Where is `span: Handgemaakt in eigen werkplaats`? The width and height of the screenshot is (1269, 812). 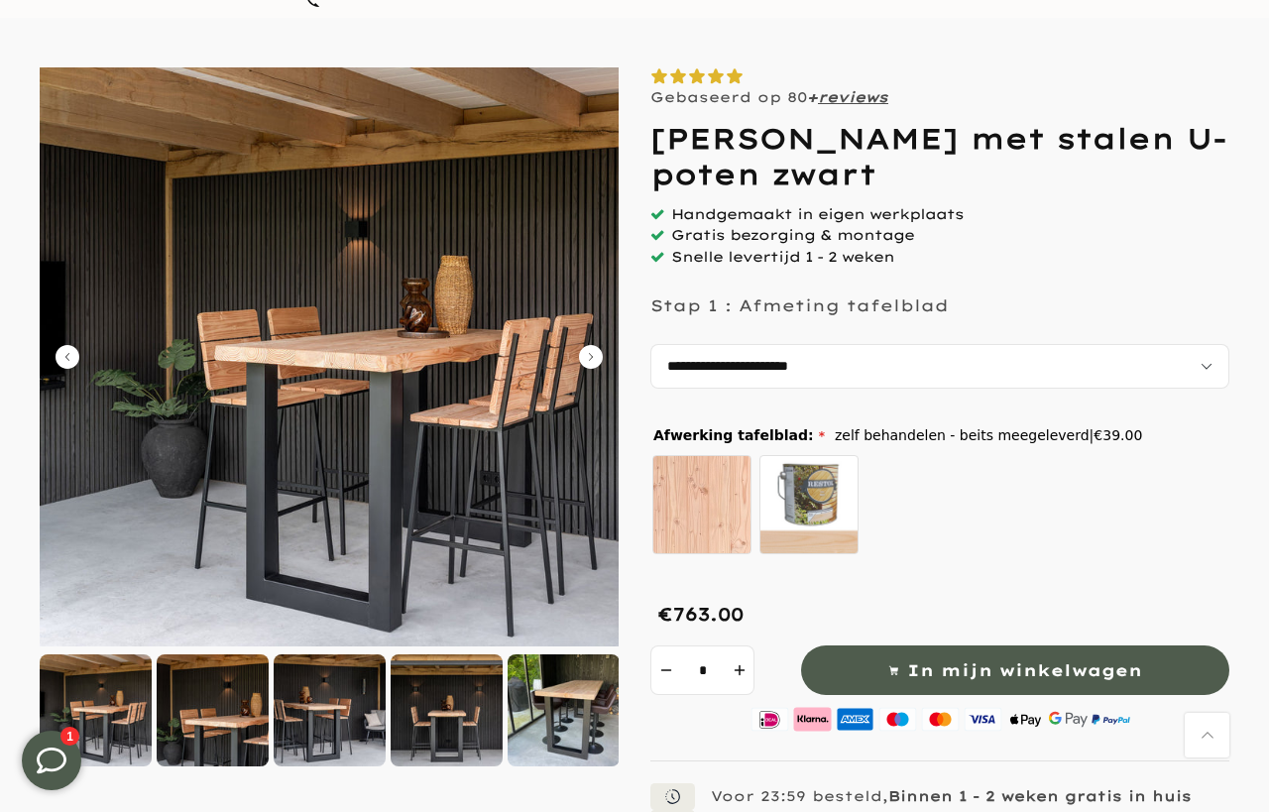
span: Handgemaakt in eigen werkplaats is located at coordinates (817, 214).